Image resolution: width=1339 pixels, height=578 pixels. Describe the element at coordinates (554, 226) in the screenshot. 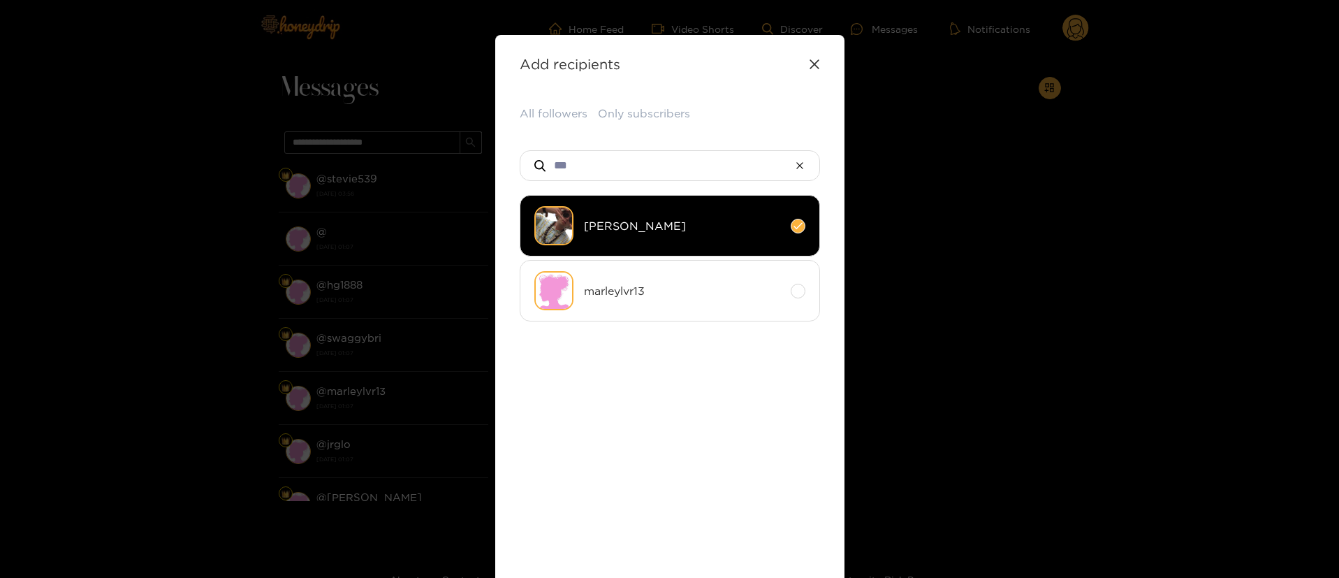

I see `img: ugq5j-img-3038-original.png` at that location.